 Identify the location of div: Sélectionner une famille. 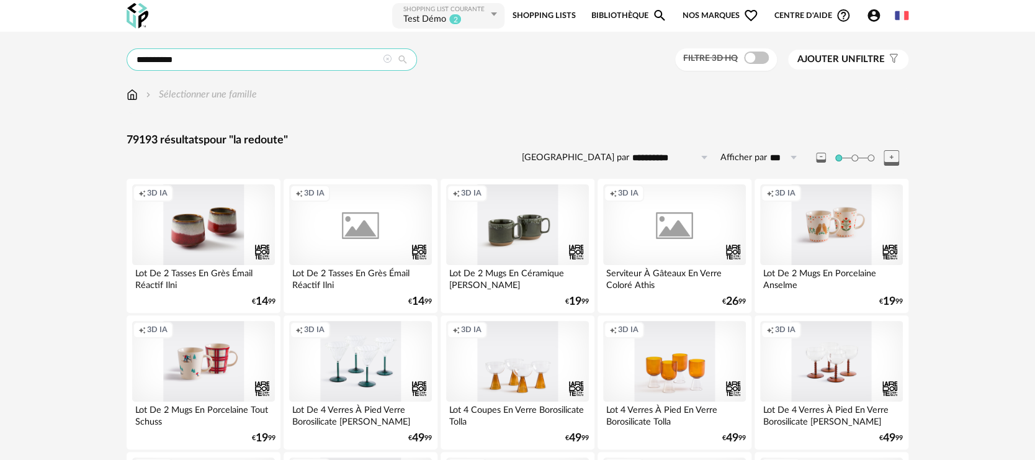
(200, 94).